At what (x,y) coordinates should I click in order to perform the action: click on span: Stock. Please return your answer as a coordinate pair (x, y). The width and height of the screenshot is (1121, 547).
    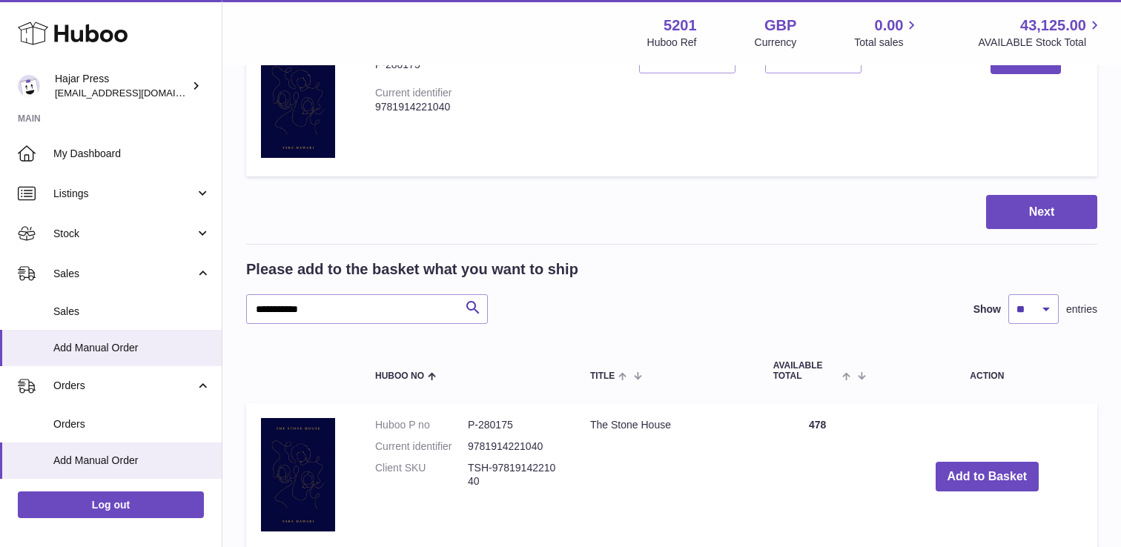
    Looking at the image, I should click on (124, 234).